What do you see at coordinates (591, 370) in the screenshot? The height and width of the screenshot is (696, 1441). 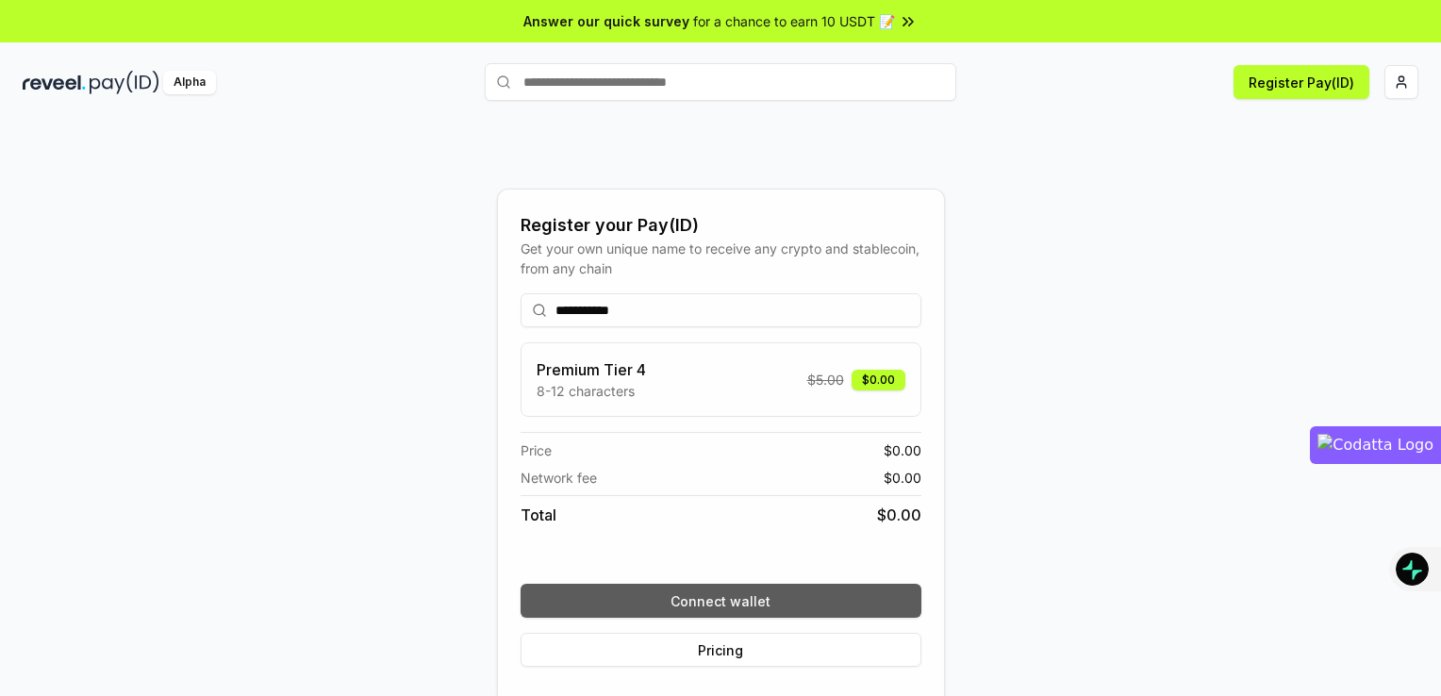 I see `h3: Premium Tier 4` at bounding box center [591, 370].